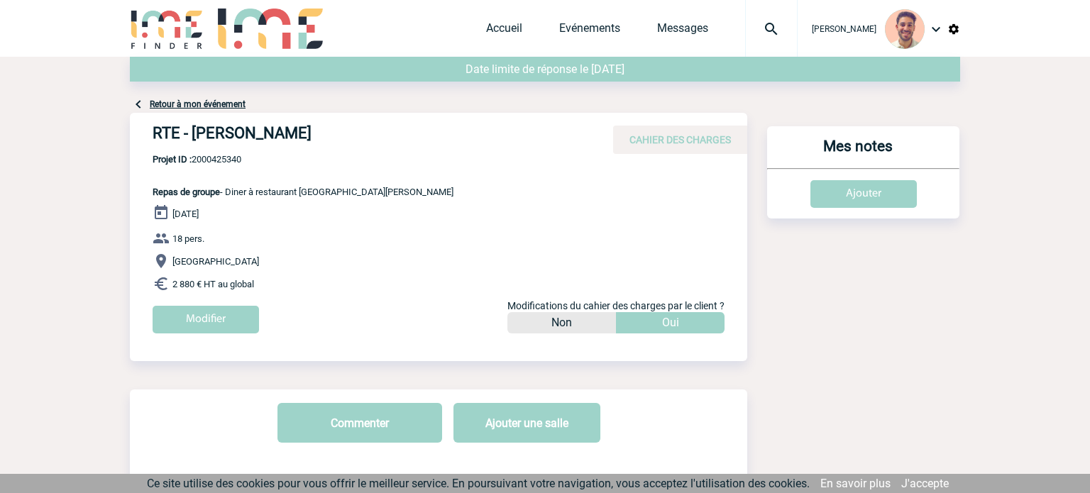 The width and height of the screenshot is (1090, 493). Describe the element at coordinates (360, 423) in the screenshot. I see `button: Commenter` at that location.